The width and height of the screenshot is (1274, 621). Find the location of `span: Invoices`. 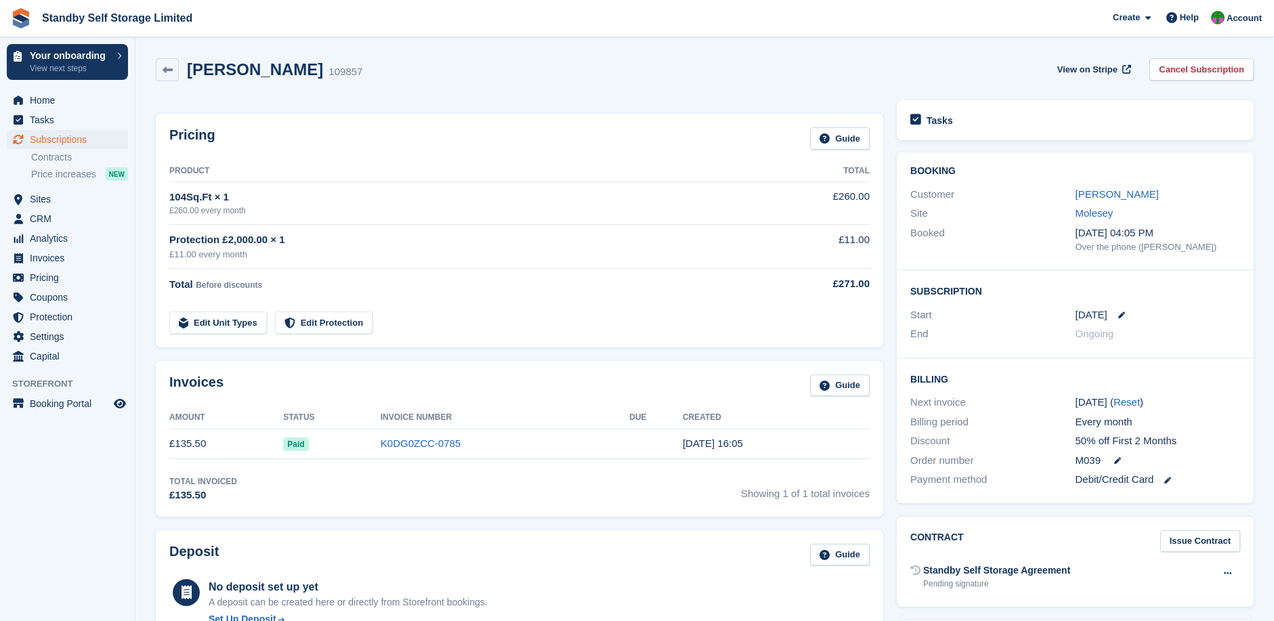

span: Invoices is located at coordinates (70, 258).